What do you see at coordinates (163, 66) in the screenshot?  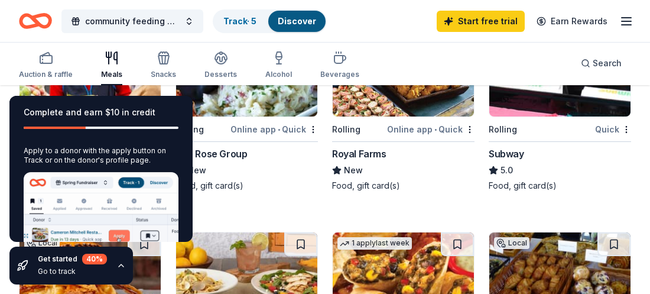 I see `button: Snacks` at bounding box center [163, 66].